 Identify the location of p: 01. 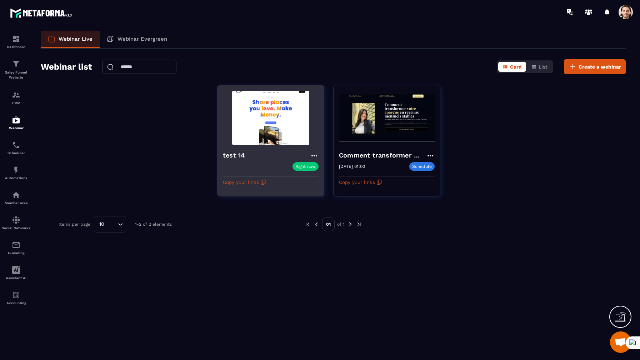
(328, 224).